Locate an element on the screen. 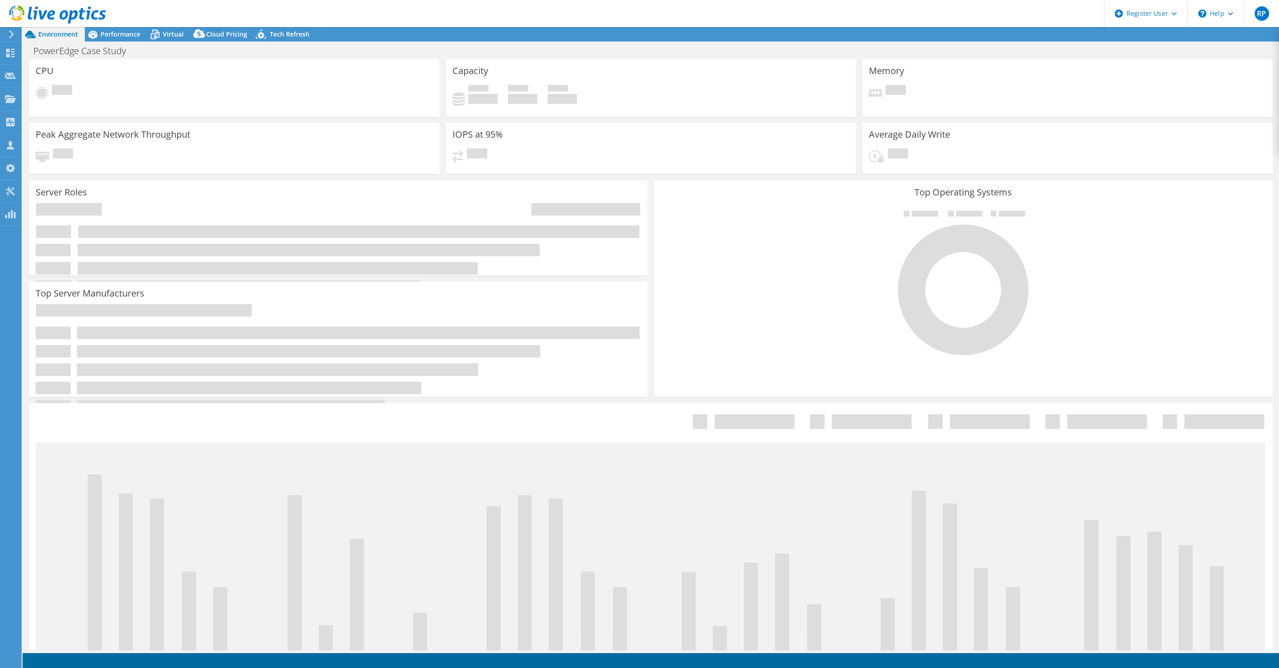  h3: Memory is located at coordinates (886, 71).